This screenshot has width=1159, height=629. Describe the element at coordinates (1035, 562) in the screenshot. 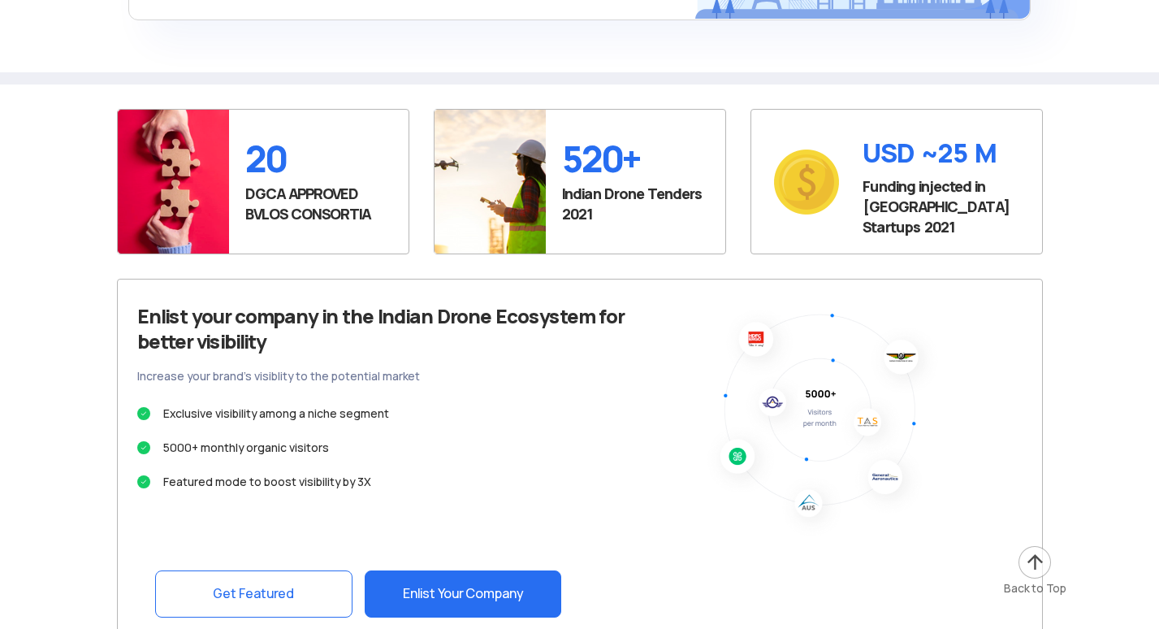

I see `img: ic_arrow-up.png` at that location.